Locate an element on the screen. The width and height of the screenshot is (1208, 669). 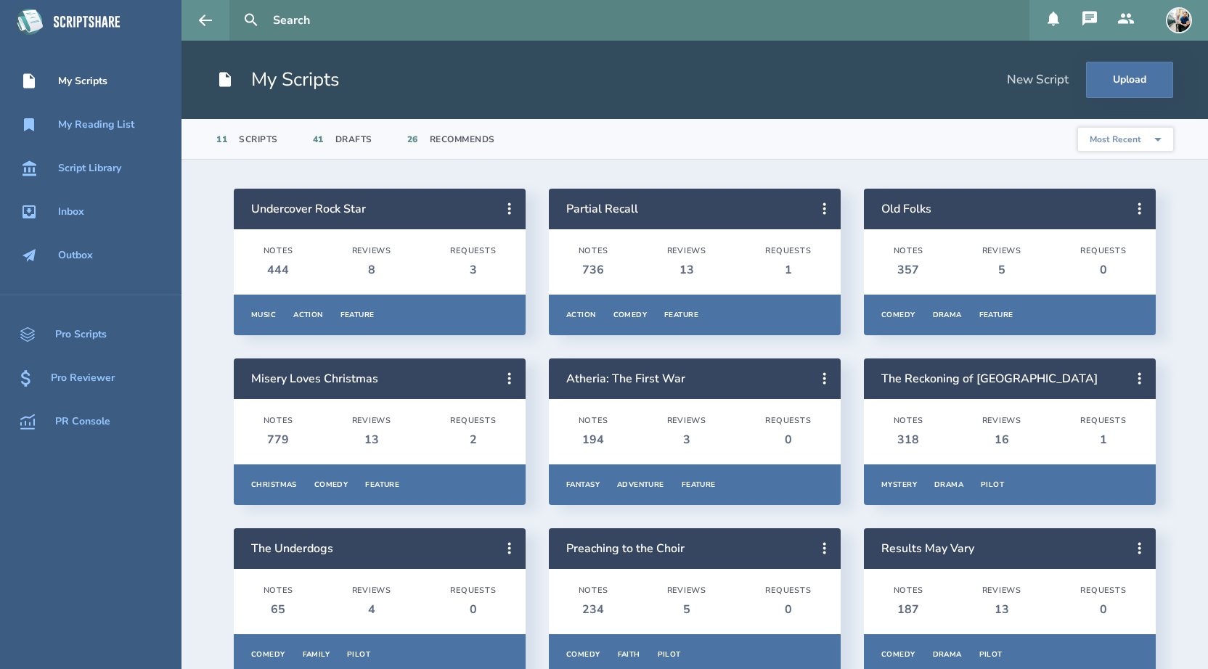
a: Misery Loves Christmas is located at coordinates (314, 379).